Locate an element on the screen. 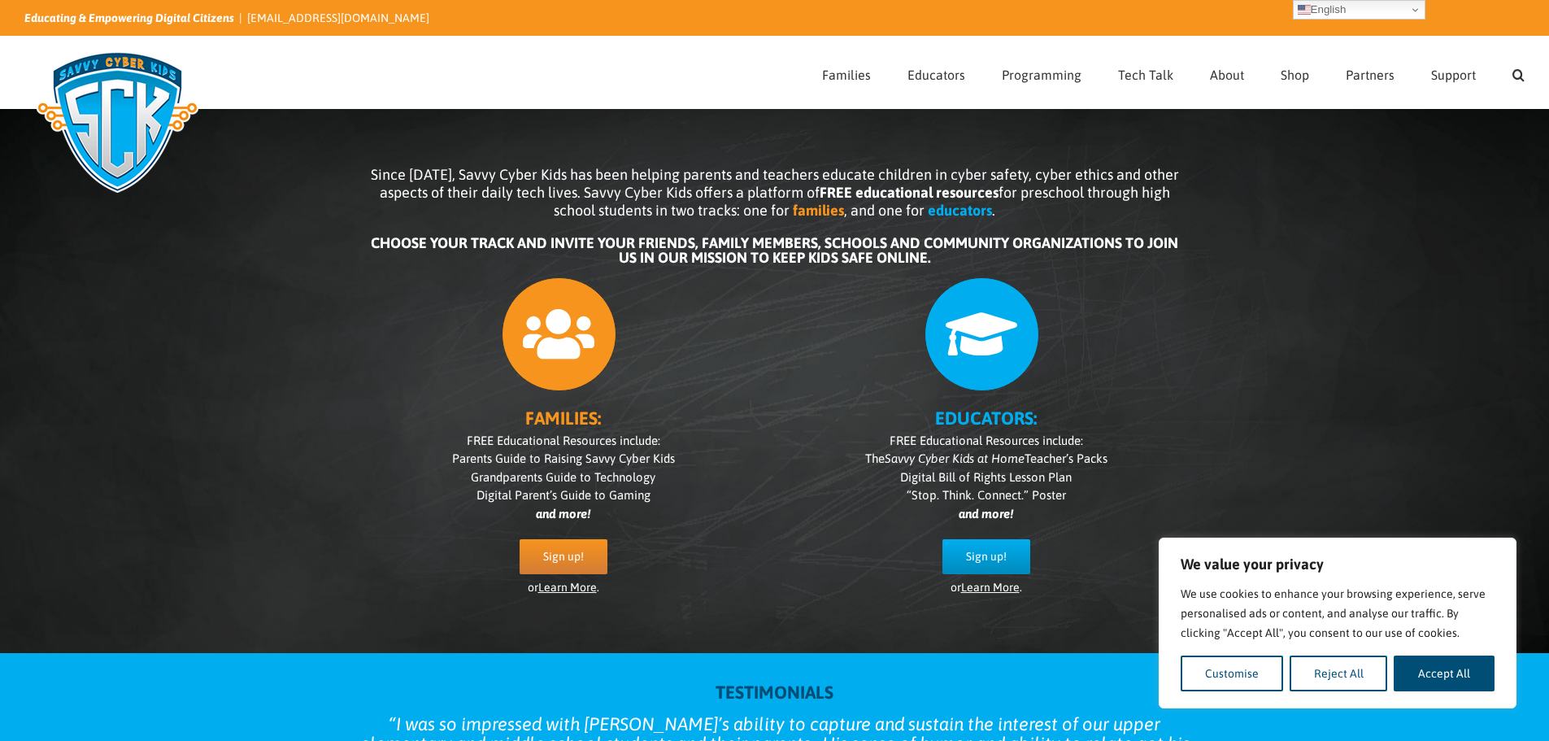 Image resolution: width=1549 pixels, height=741 pixels. i: Savvy Cyber Kids at Home is located at coordinates (955, 458).